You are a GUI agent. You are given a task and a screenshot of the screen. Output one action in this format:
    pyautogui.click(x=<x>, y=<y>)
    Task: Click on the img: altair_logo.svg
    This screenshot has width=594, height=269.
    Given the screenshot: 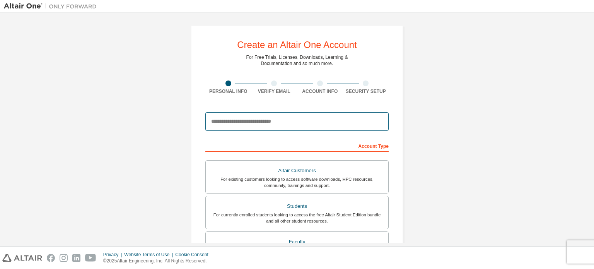 What is the action you would take?
    pyautogui.click(x=22, y=258)
    